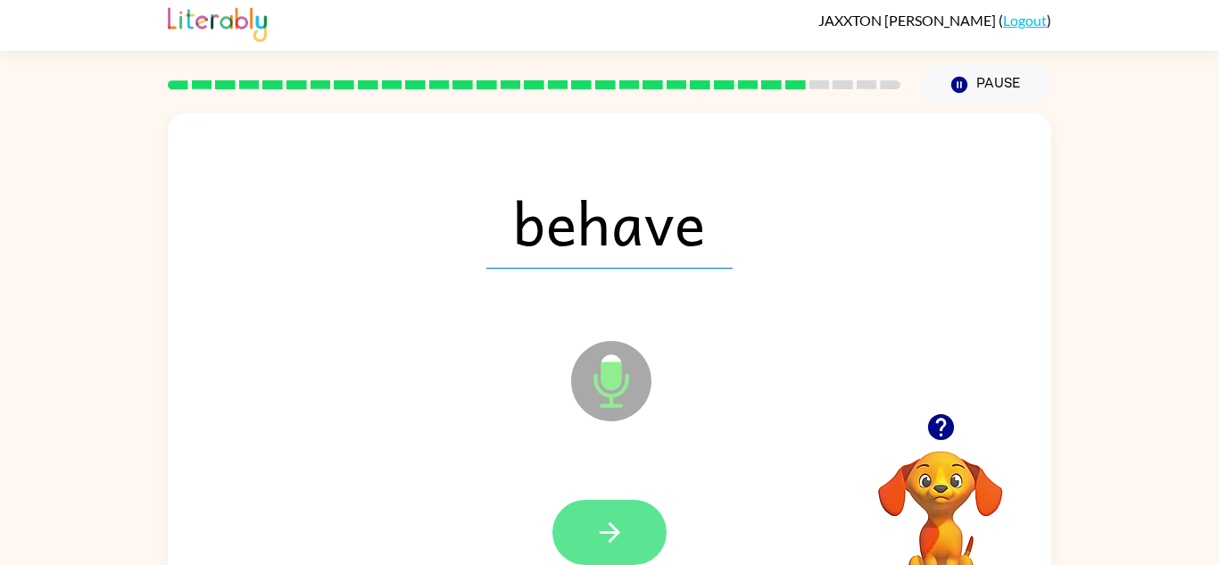  What do you see at coordinates (609, 222) in the screenshot?
I see `span: behave` at bounding box center [609, 222].